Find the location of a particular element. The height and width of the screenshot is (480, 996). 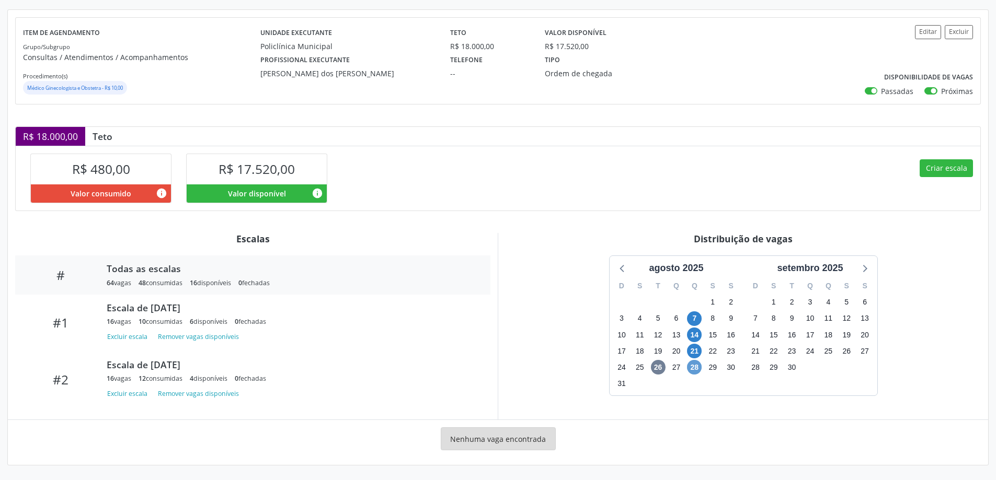

span: terça-feira, 23 de setembro de 2025 is located at coordinates (792, 351).